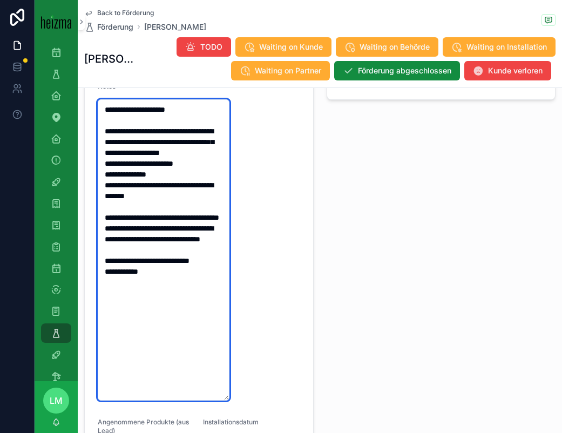 The image size is (562, 433). Describe the element at coordinates (115, 27) in the screenshot. I see `span: Förderung` at that location.